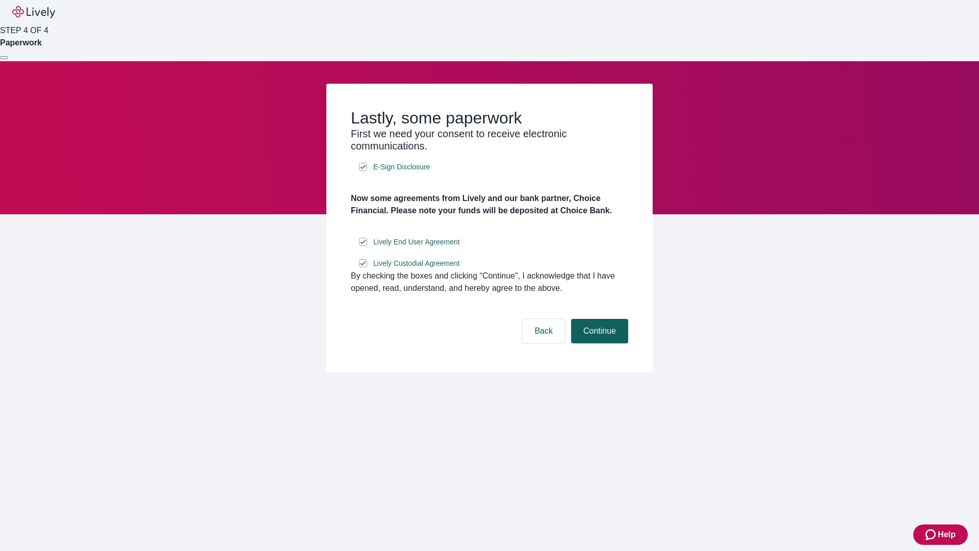 This screenshot has height=551, width=979. What do you see at coordinates (489, 282) in the screenshot?
I see `div: By checking the boxes and clicking “Continue", I acknowledge that I have opened, read, understand...` at bounding box center [489, 282].